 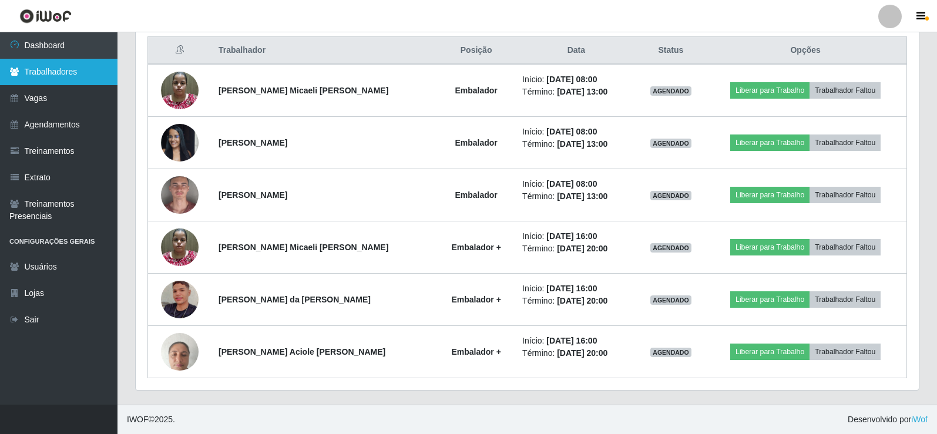 I want to click on th: Trabalhador, so click(x=324, y=51).